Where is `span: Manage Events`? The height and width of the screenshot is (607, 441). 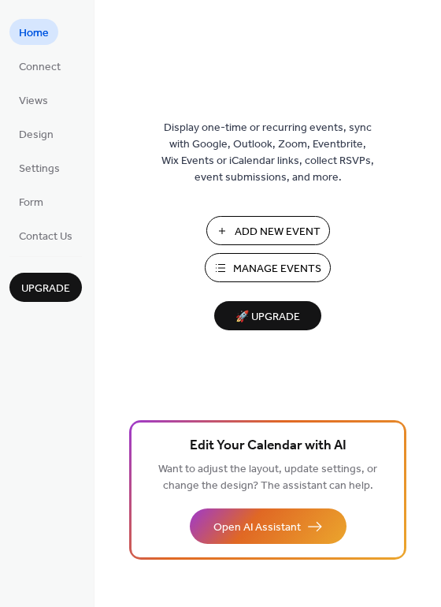
span: Manage Events is located at coordinates (277, 269).